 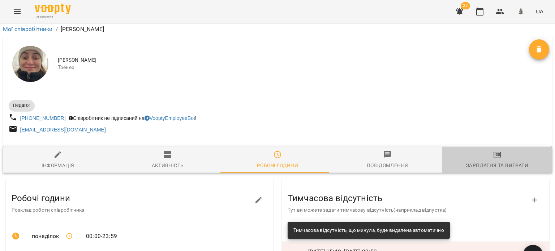 I want to click on span: 00:00 - 23:59, so click(x=102, y=236).